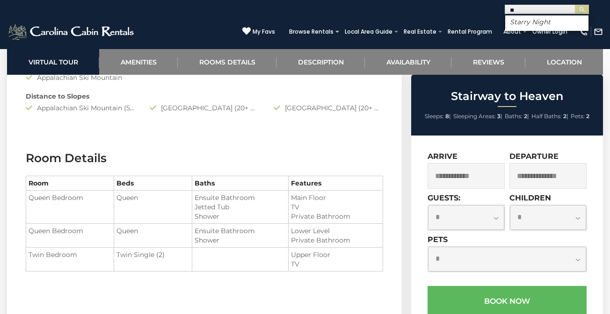  I want to click on h3: Room Details, so click(204, 158).